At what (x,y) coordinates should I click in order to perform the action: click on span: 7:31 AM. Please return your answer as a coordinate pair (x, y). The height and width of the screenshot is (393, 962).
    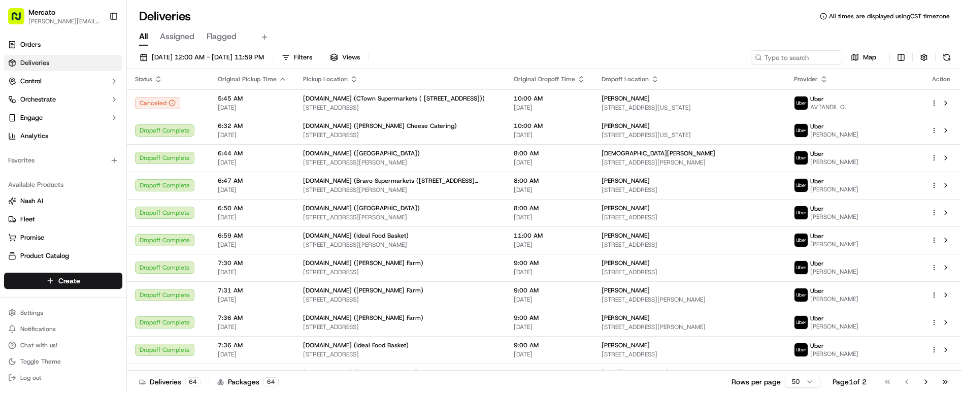
    Looking at the image, I should click on (252, 290).